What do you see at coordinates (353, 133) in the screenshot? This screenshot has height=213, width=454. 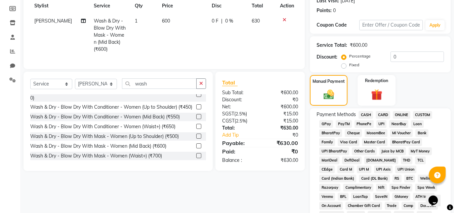 I see `span: Cheque` at bounding box center [353, 133].